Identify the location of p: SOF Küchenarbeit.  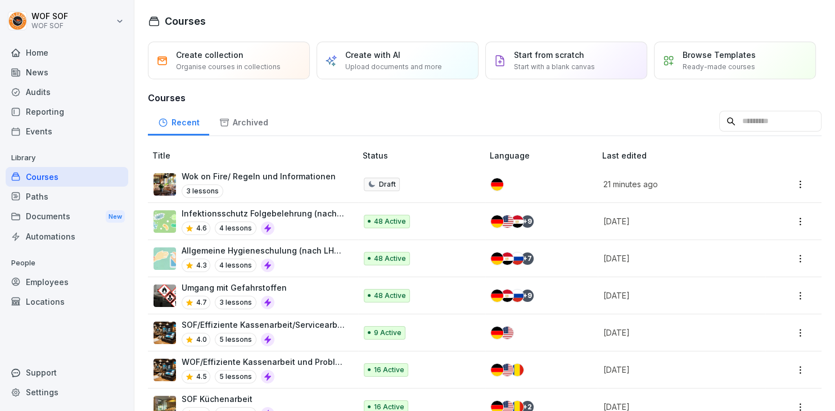
(228, 398).